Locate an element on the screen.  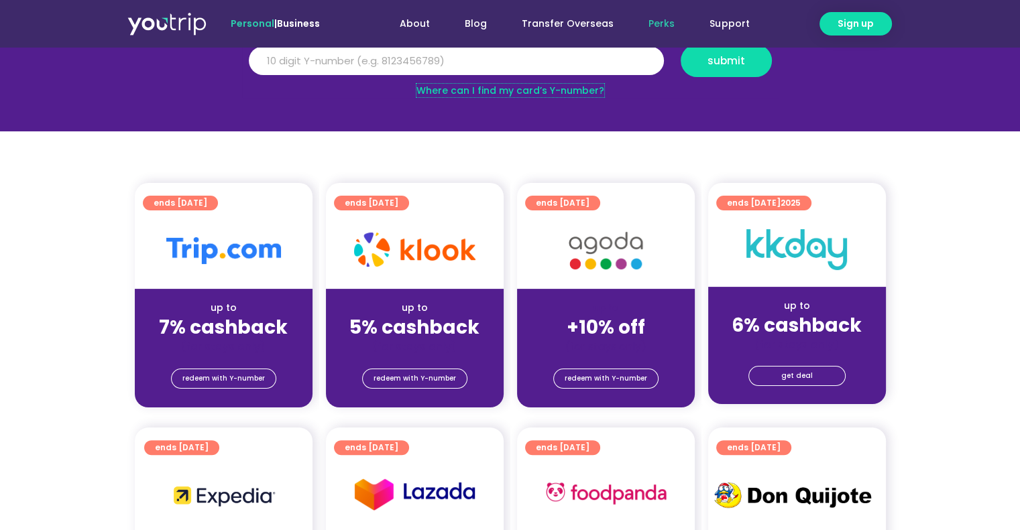
nav: Menu is located at coordinates (561, 23).